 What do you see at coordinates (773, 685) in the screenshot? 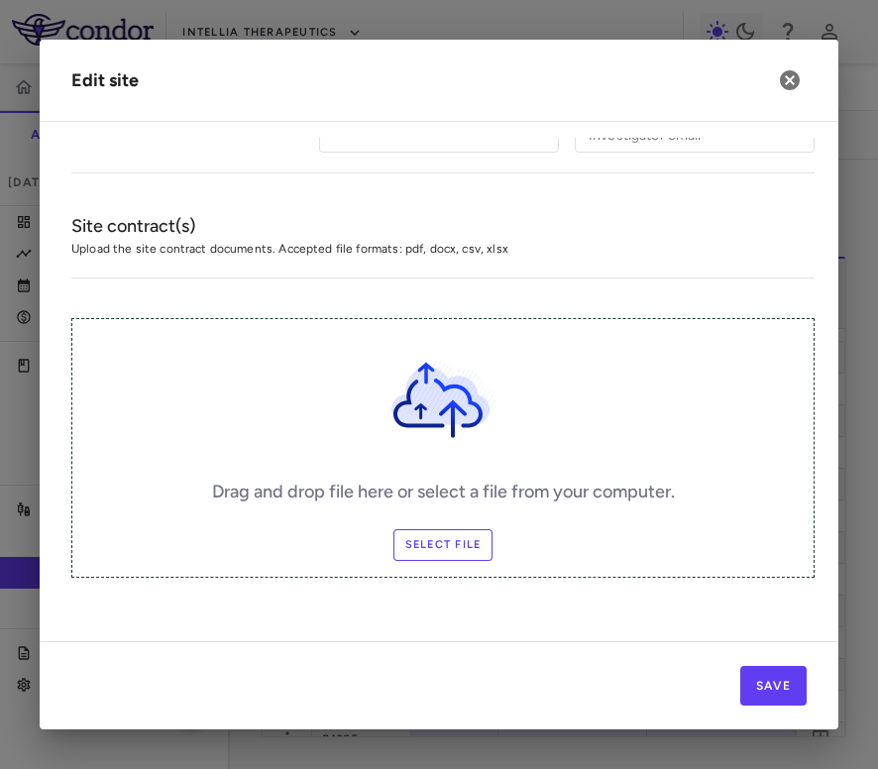
I see `button: Save` at bounding box center [773, 685].